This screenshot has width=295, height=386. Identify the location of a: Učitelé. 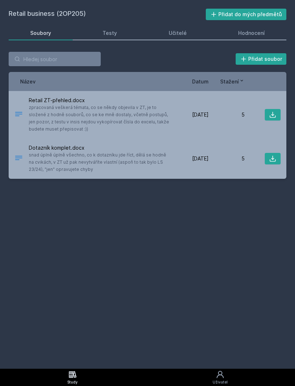
(178, 33).